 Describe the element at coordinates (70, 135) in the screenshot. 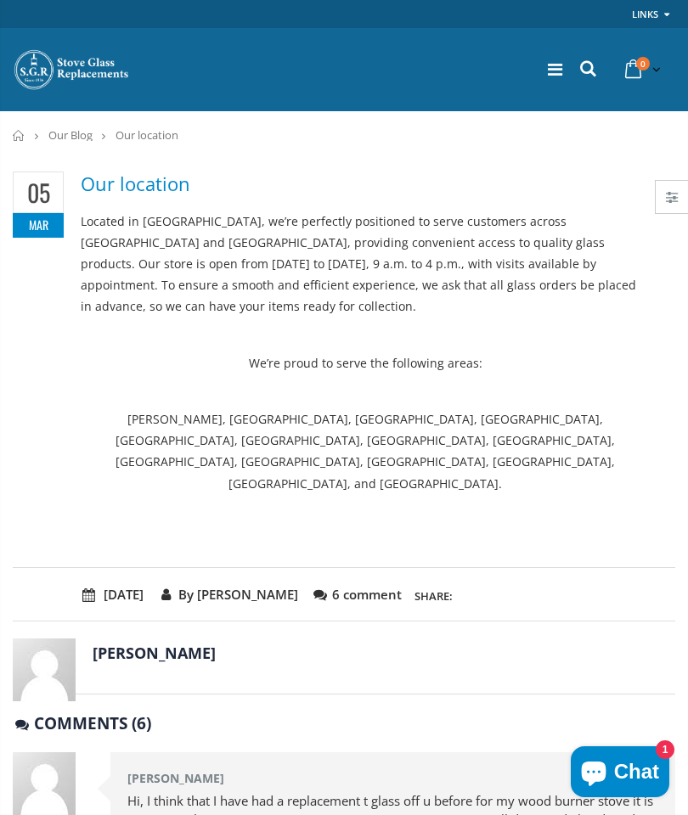

I see `a: Our Blog` at that location.